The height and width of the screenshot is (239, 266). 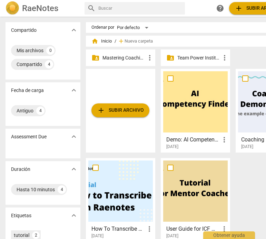 I want to click on p: Fecha de carga, so click(x=27, y=90).